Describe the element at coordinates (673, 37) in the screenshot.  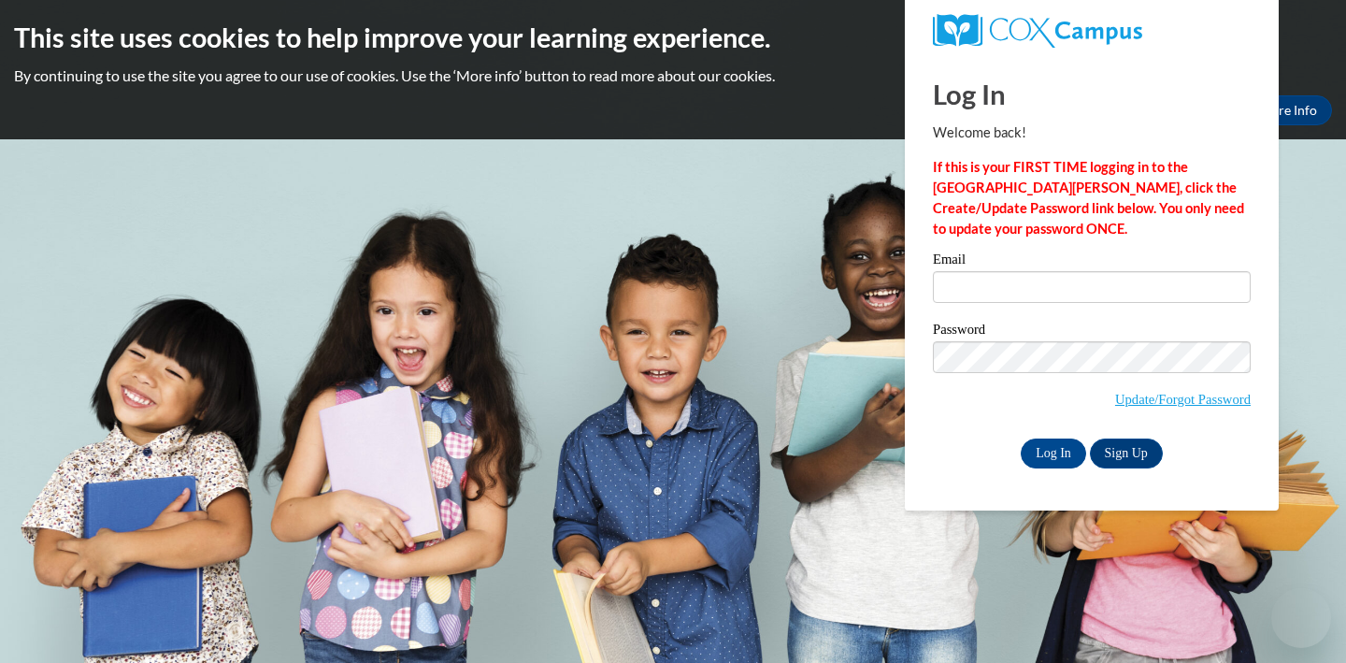
I see `h2: This site uses cookies to help improve your learning experience.` at that location.